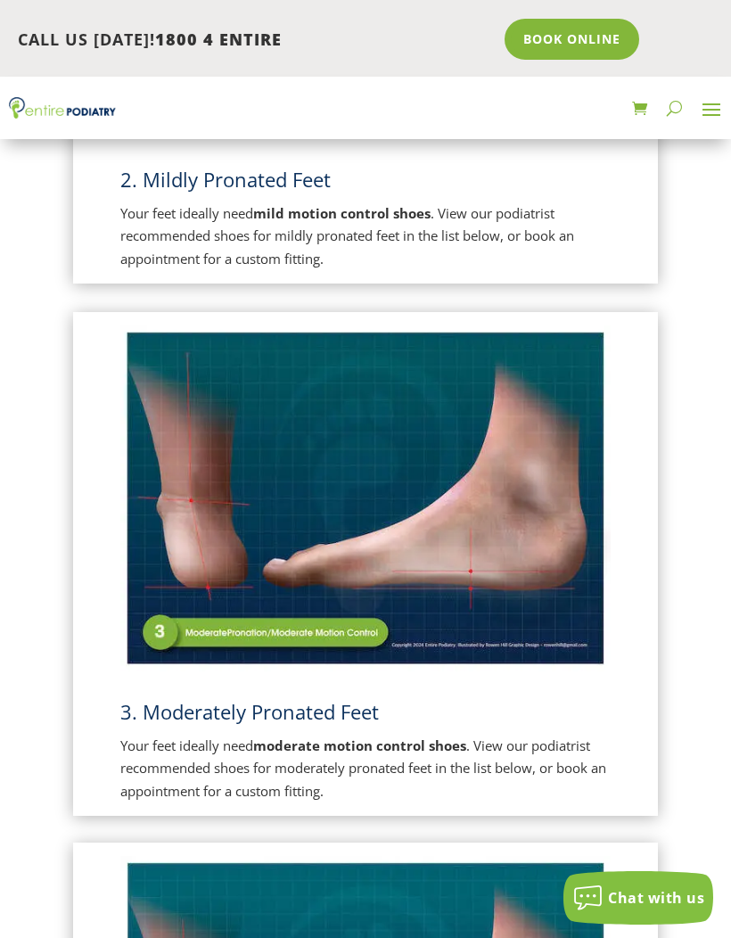 The image size is (731, 938). Describe the element at coordinates (365, 498) in the screenshot. I see `img: Moderately Pronated Feet - View Podiatrist Recommended Moderate Motion Control Shoes` at that location.